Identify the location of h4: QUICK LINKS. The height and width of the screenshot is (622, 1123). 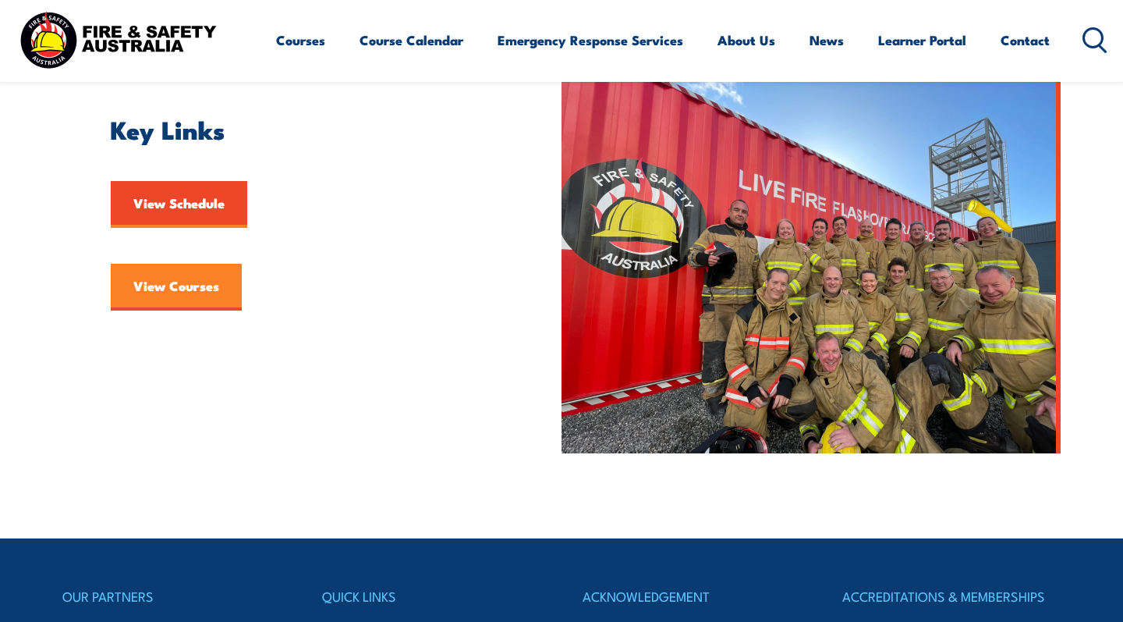
(431, 596).